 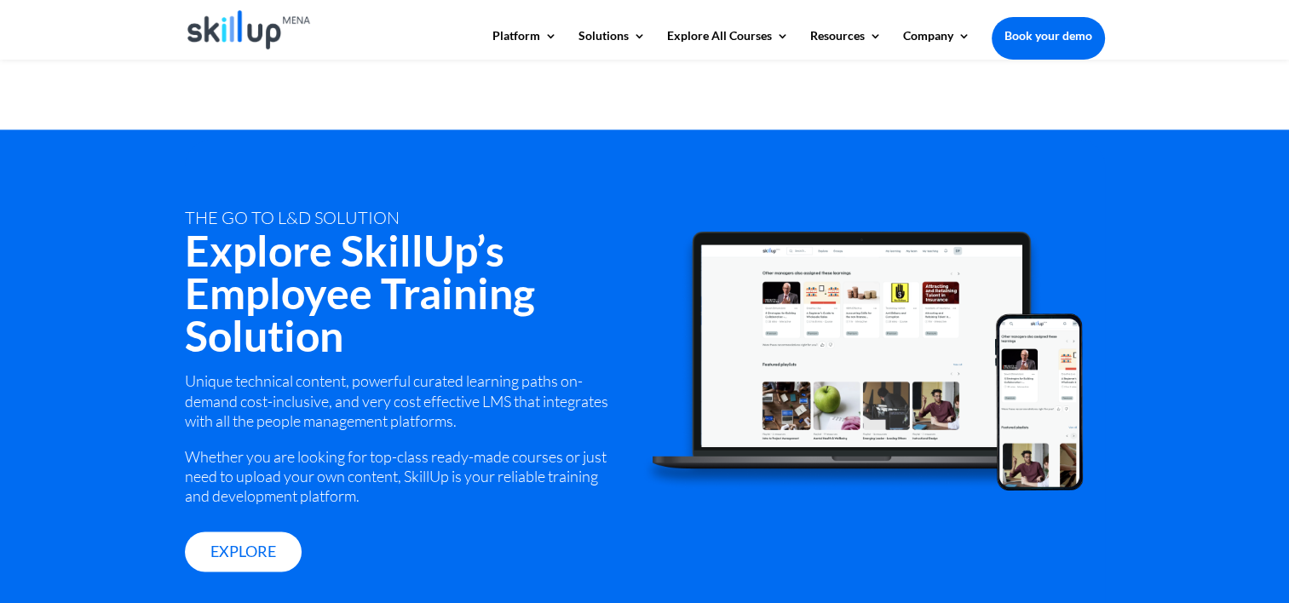 I want to click on a: Book your demo, so click(x=1048, y=36).